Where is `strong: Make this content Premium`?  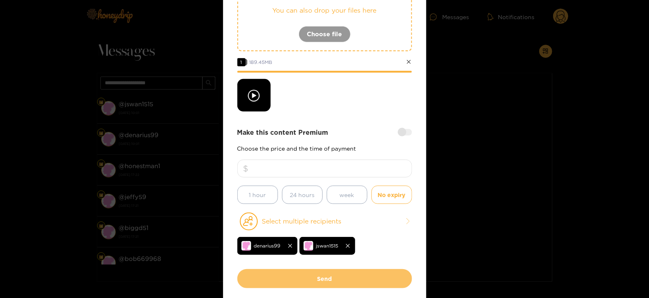 strong: Make this content Premium is located at coordinates (283, 132).